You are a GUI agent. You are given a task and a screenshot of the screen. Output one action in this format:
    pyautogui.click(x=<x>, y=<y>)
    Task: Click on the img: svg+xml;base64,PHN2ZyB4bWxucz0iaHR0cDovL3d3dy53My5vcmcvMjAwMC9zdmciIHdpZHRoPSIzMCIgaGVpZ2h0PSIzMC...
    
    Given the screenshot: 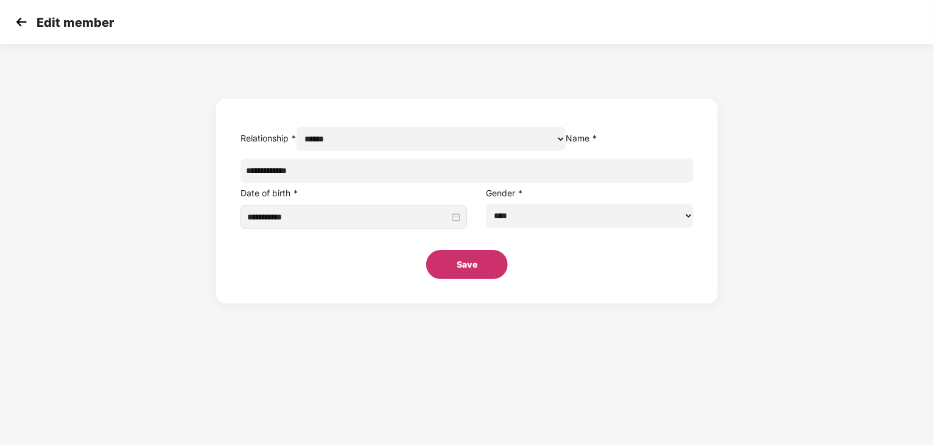 What is the action you would take?
    pyautogui.click(x=21, y=22)
    